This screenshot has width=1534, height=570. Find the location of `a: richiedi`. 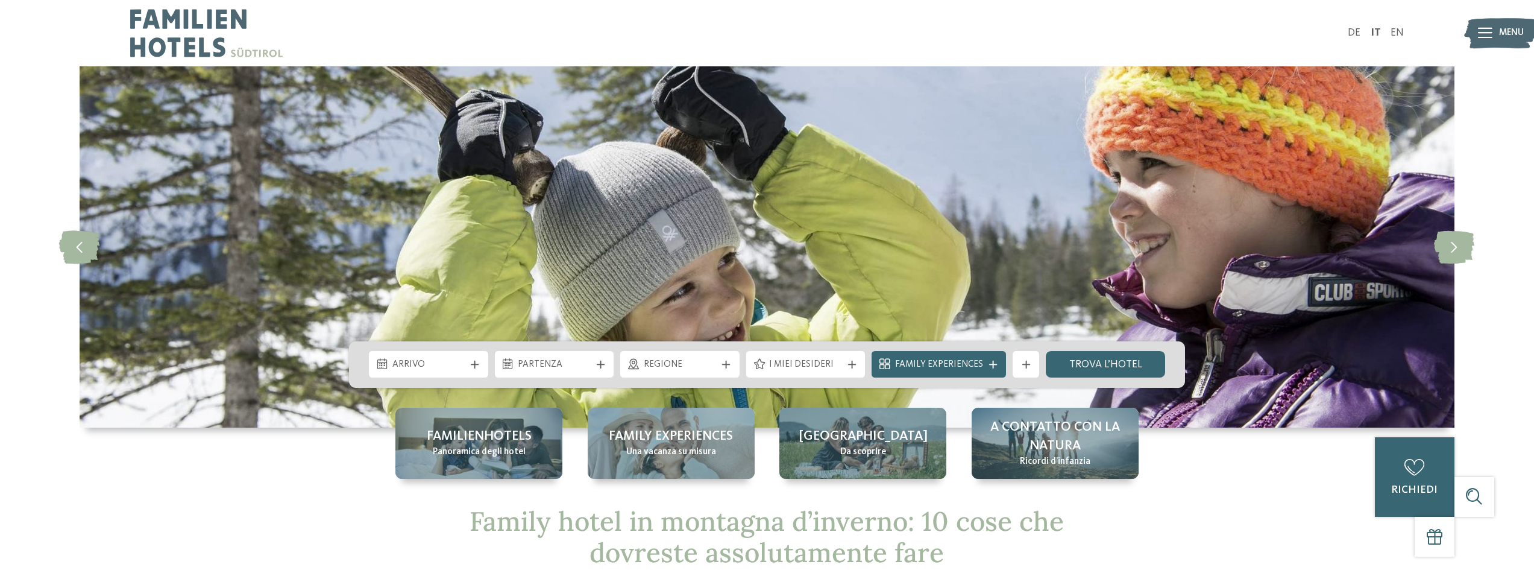

a: richiedi is located at coordinates (1415, 477).